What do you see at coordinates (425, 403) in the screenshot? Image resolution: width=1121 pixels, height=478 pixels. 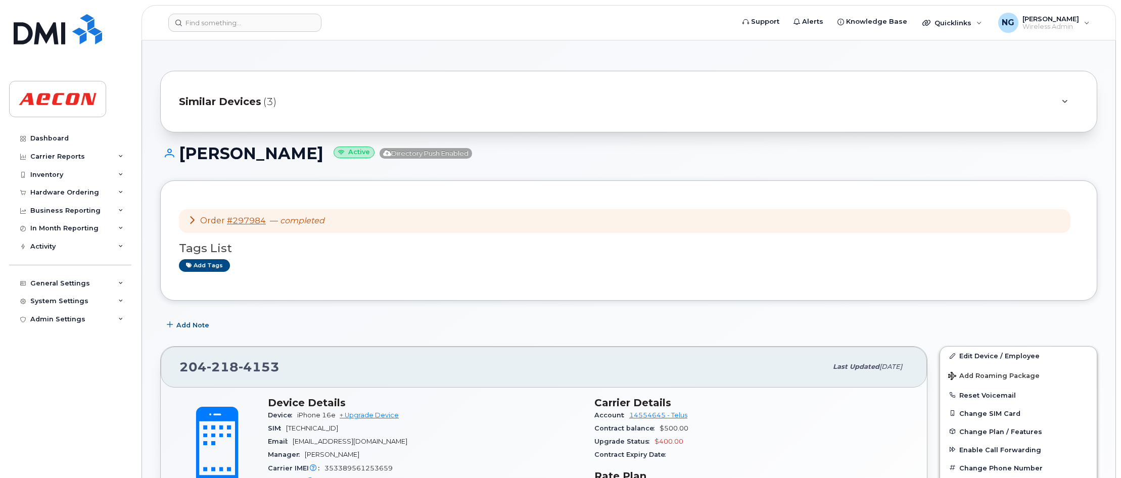 I see `h3: Device Details` at bounding box center [425, 403].